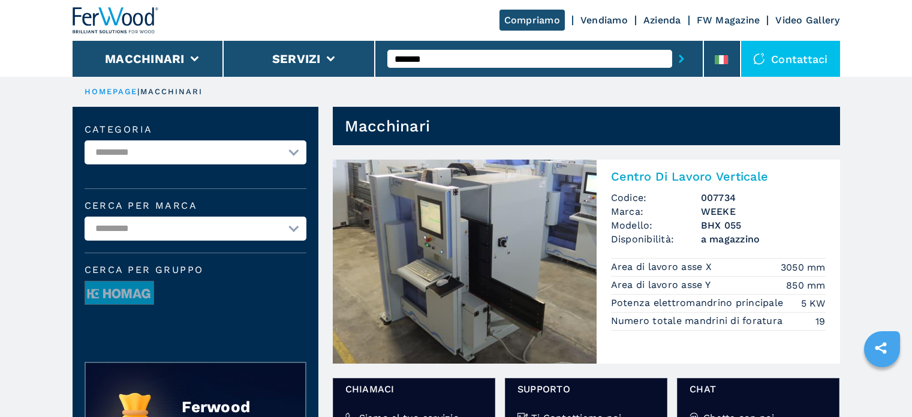 The width and height of the screenshot is (912, 417). Describe the element at coordinates (813, 303) in the screenshot. I see `em: 5 KW` at that location.